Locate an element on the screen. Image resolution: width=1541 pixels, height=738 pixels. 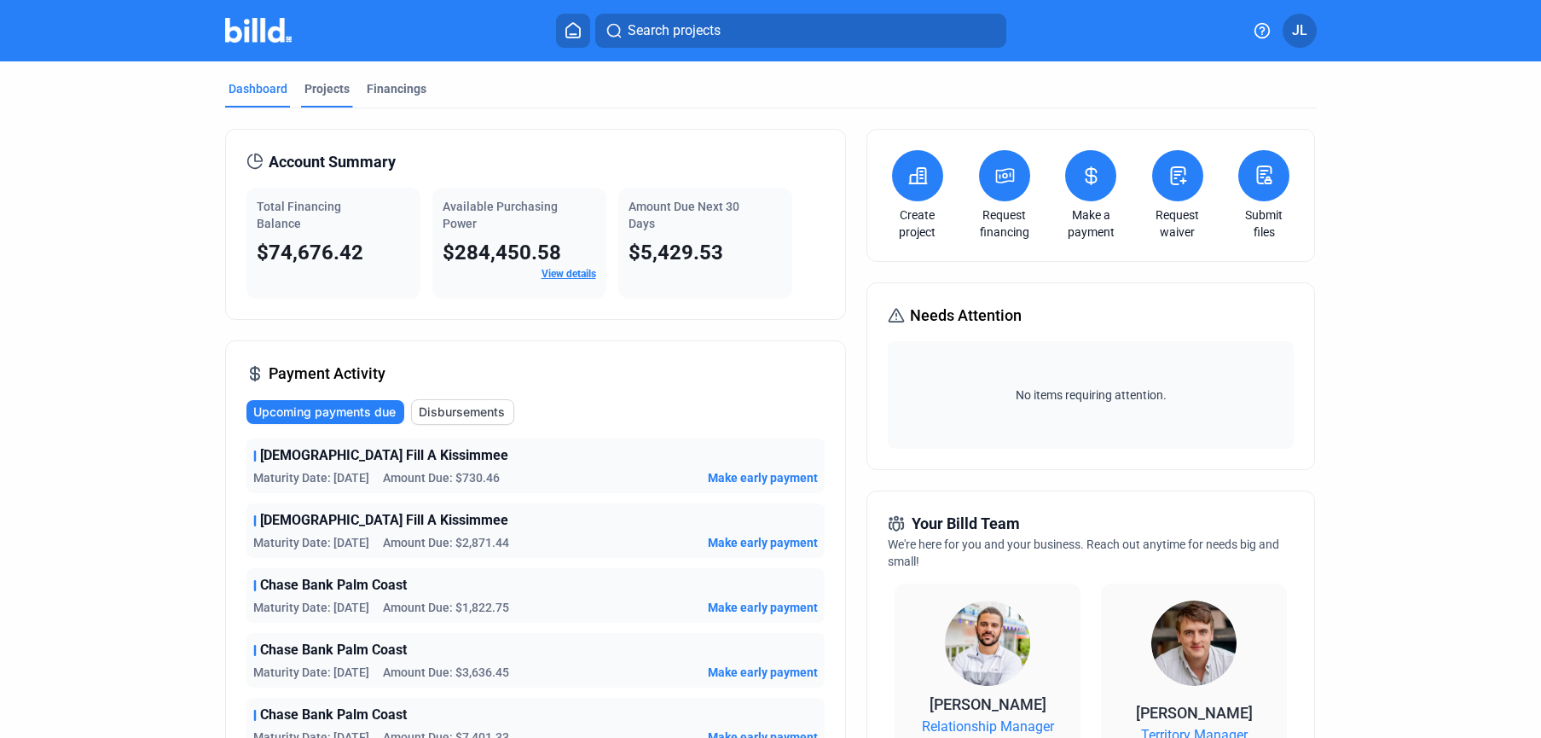
span: $74,676.42 is located at coordinates (310, 252).